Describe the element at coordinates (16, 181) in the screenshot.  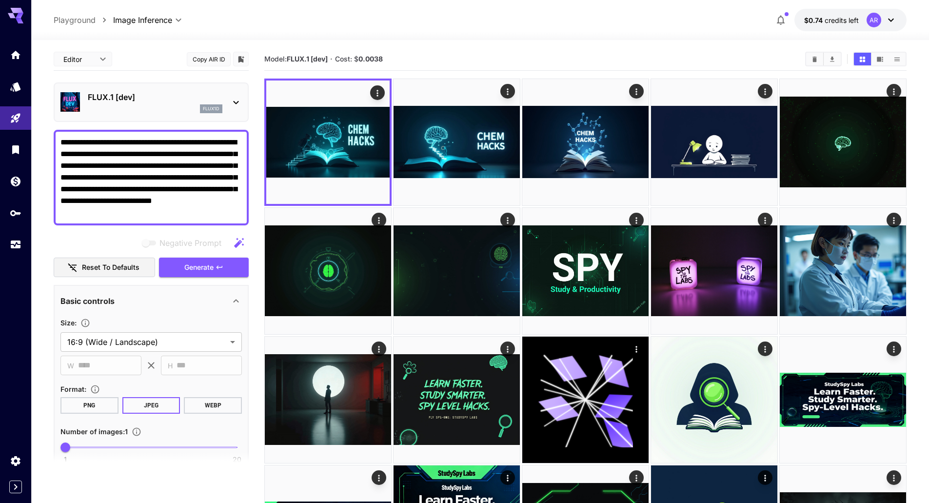
I see `div: Wallet` at that location.